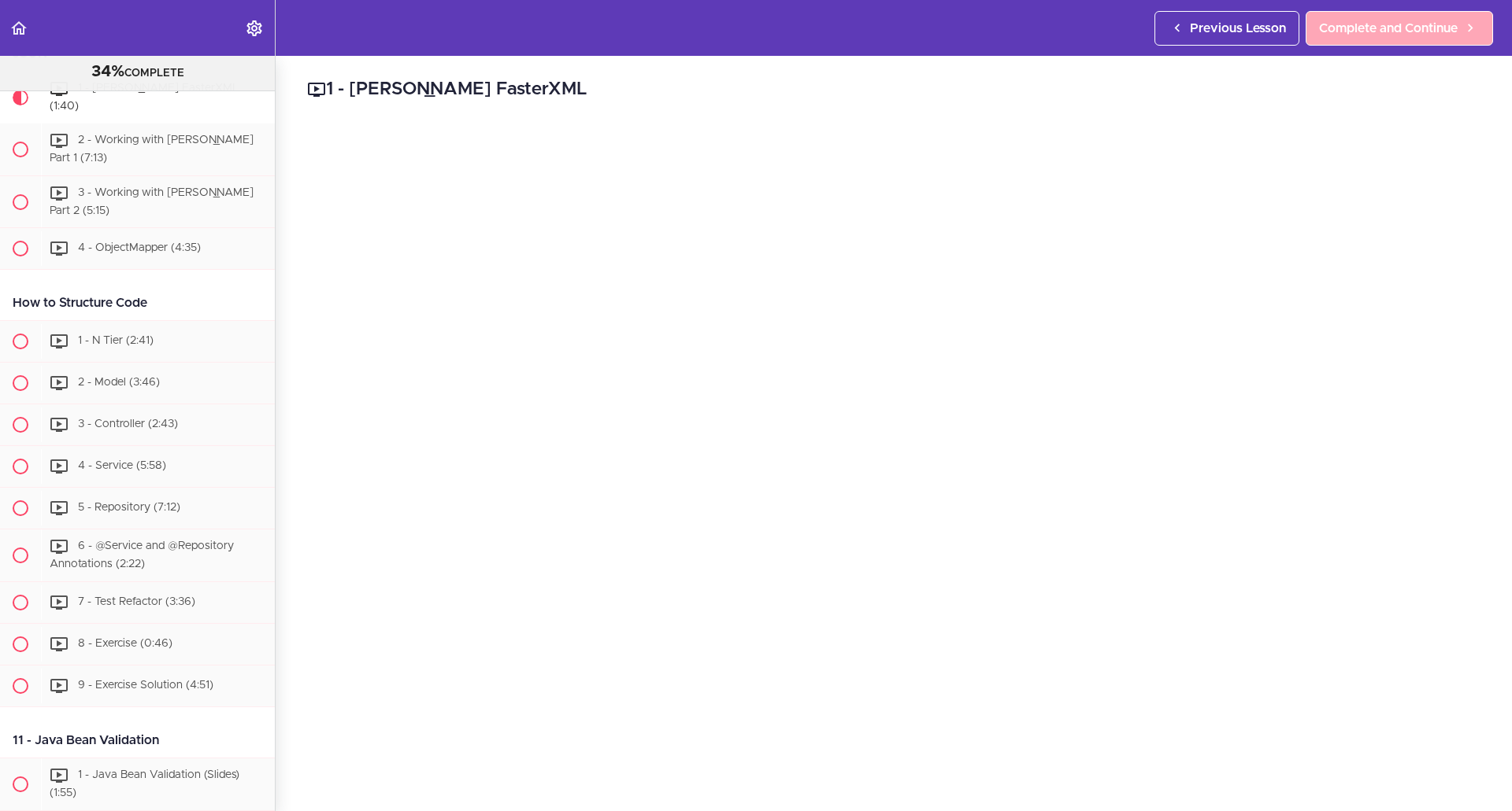  I want to click on span: 7 - Test Refactor (3:36), so click(137, 602).